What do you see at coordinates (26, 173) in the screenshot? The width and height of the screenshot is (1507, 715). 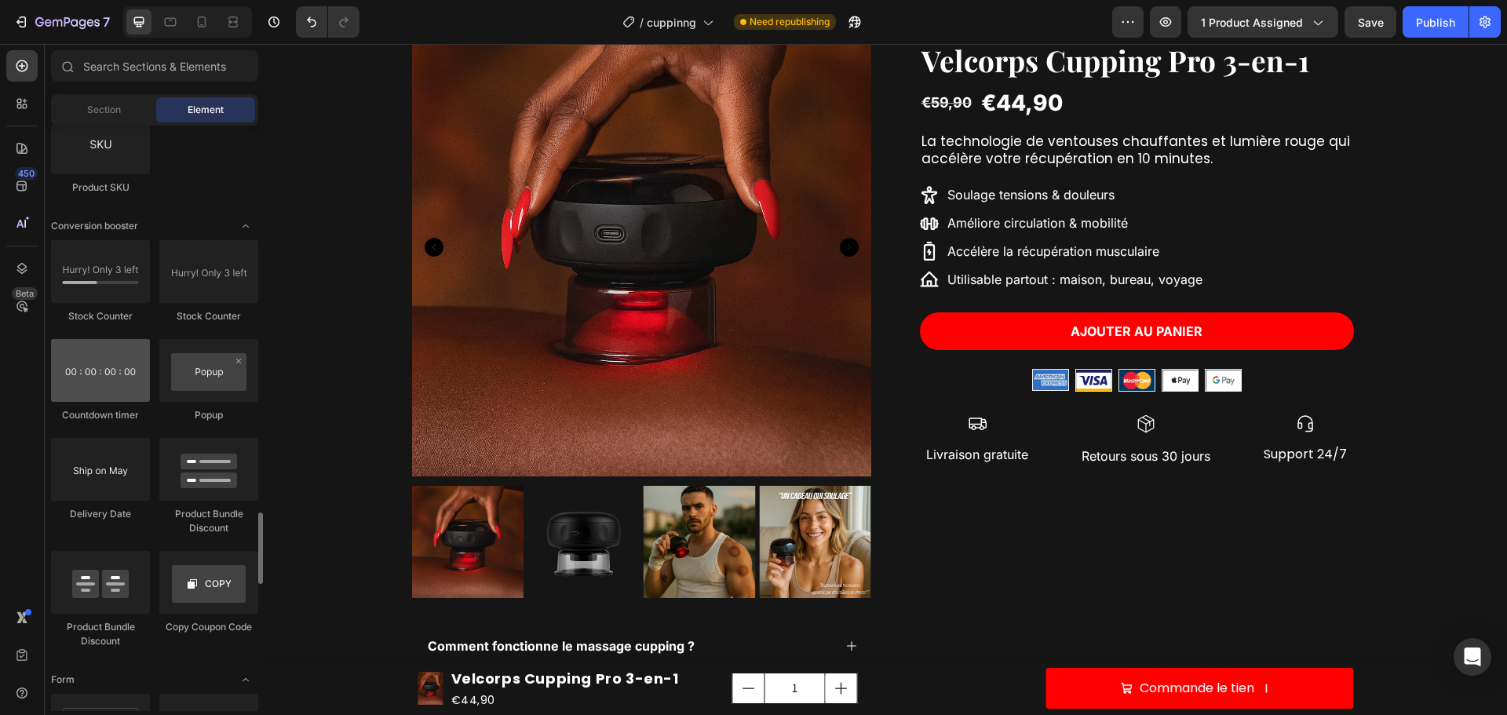 I see `div: 450` at bounding box center [26, 173].